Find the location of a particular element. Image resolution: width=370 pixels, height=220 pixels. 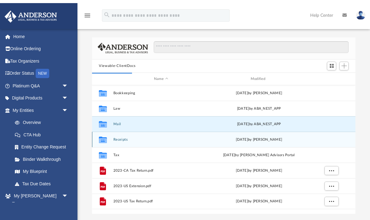

a: Tax Organizers is located at coordinates (41, 58).